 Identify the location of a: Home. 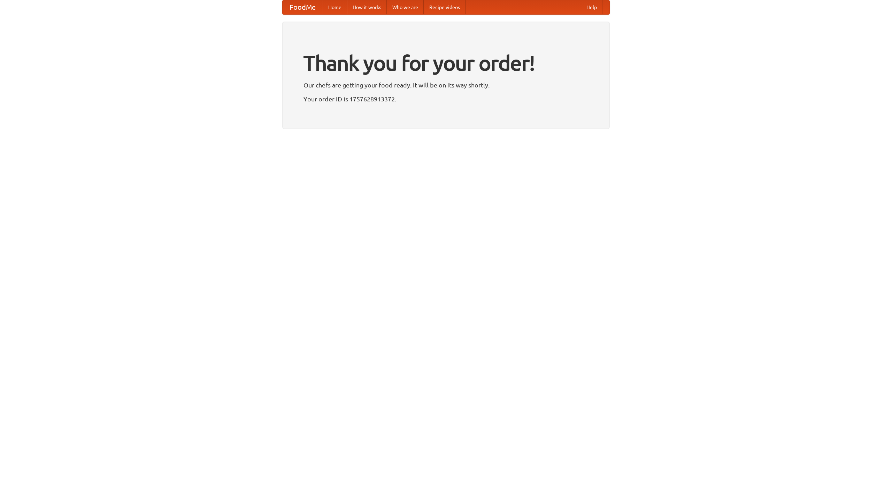
(335, 7).